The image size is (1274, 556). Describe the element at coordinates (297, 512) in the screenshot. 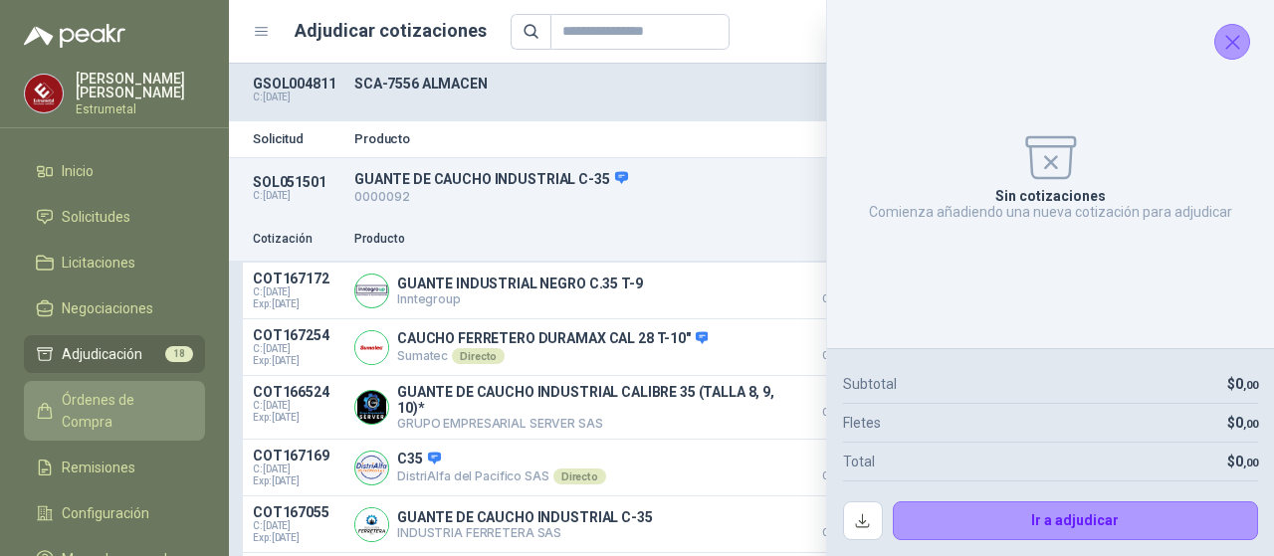

I see `p: COT167055` at that location.